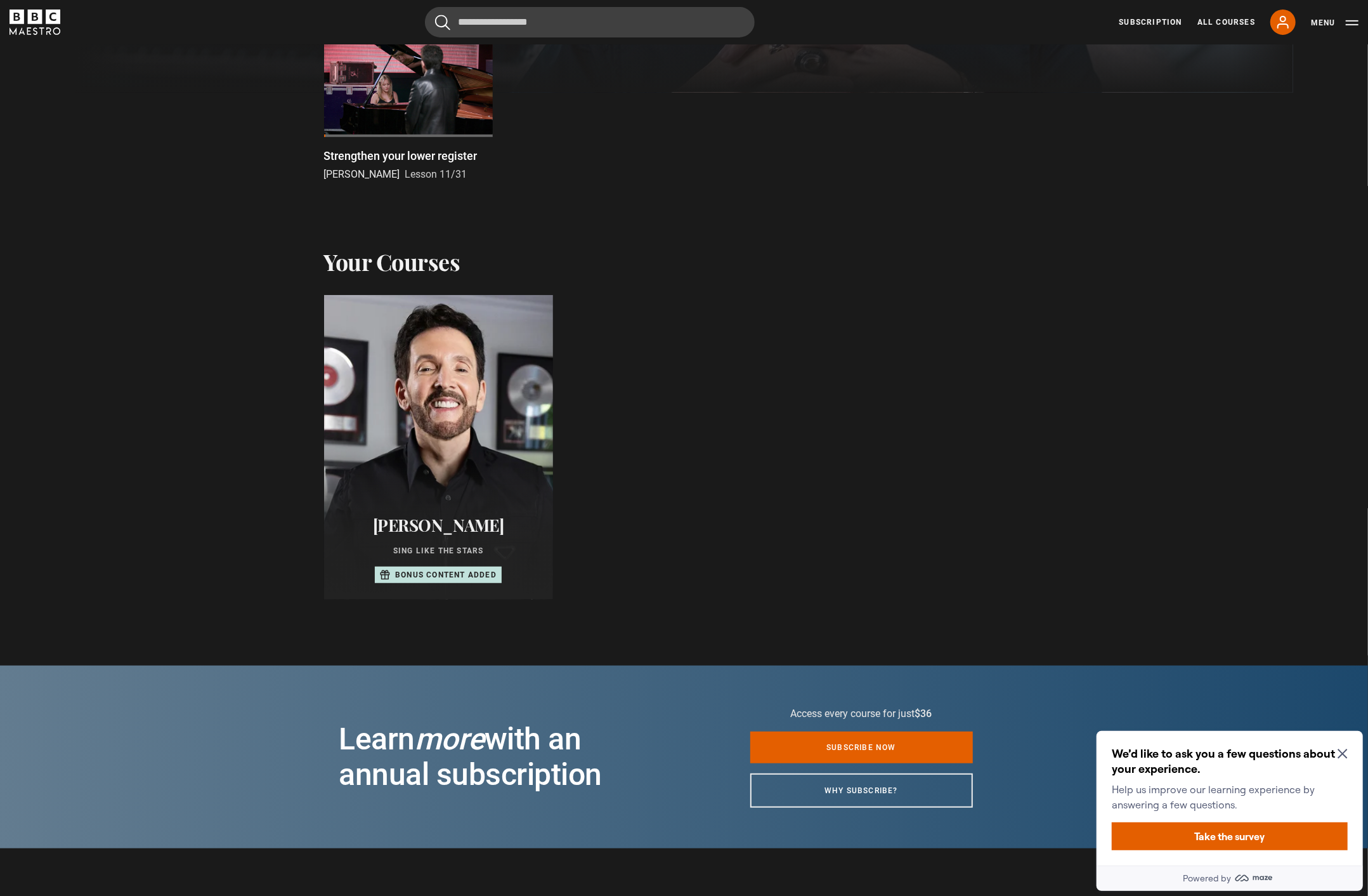  What do you see at coordinates (136, 72) in the screenshot?
I see `p: Help us improve our learning experience by answering a few questions.` at bounding box center [136, 72].